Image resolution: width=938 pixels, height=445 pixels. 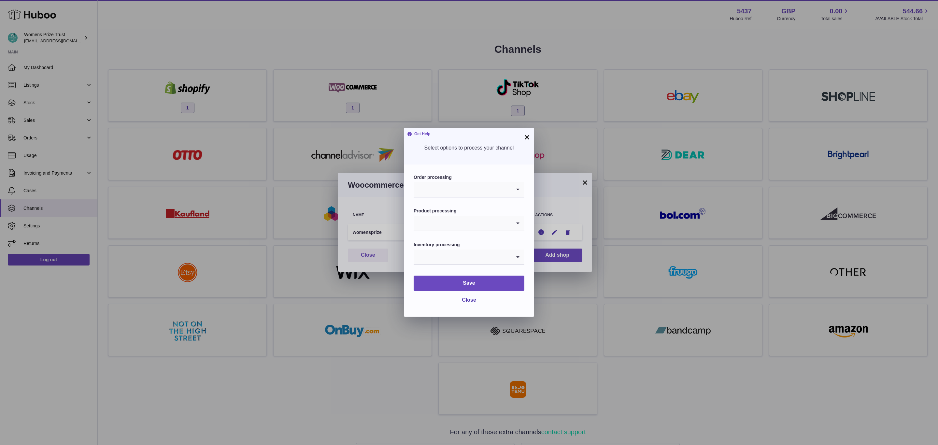 What do you see at coordinates (469, 245) in the screenshot?
I see `label: Inventory processing` at bounding box center [469, 245].